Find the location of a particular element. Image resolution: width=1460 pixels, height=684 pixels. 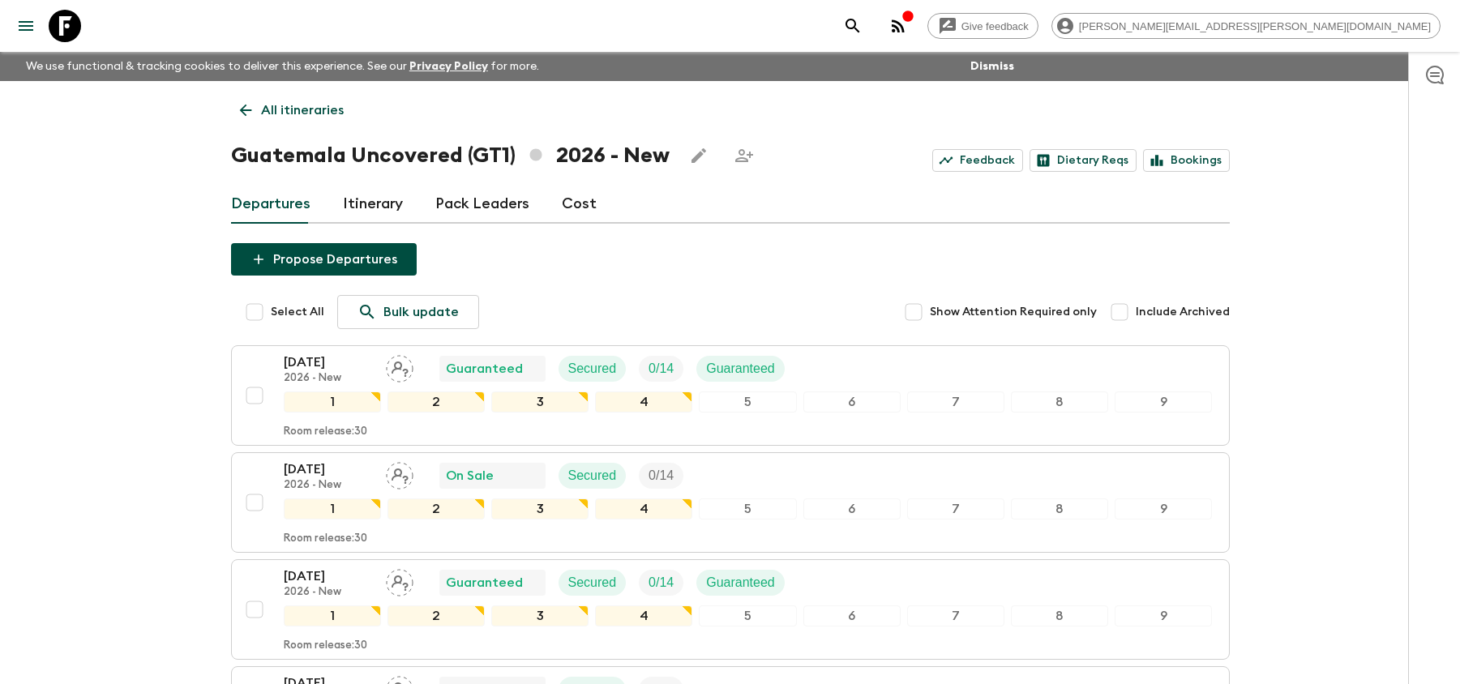

a: Pack Leaders is located at coordinates (482, 204).